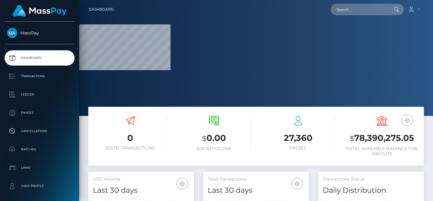  I want to click on p: Dashboard, so click(40, 58).